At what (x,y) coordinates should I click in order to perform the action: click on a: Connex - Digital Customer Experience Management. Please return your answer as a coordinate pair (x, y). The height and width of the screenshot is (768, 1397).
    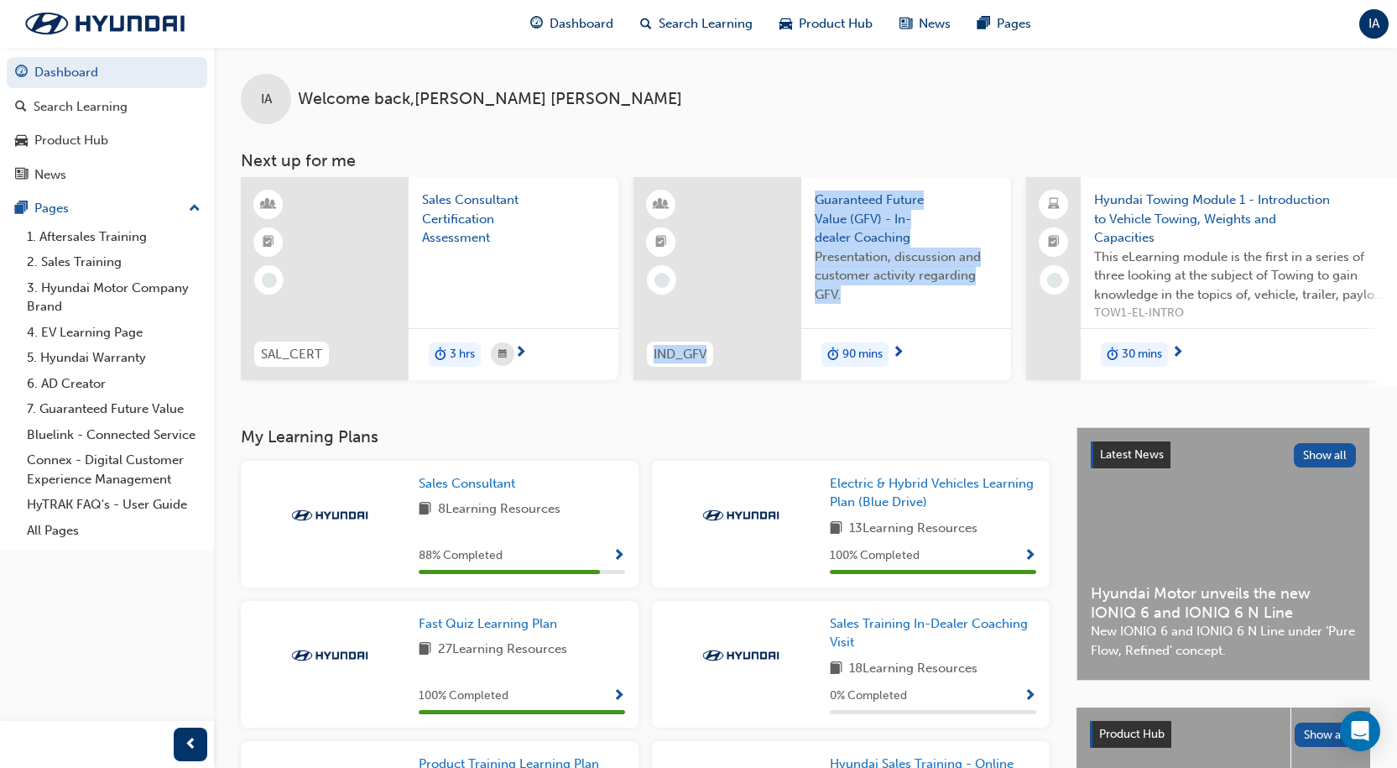
    Looking at the image, I should click on (113, 469).